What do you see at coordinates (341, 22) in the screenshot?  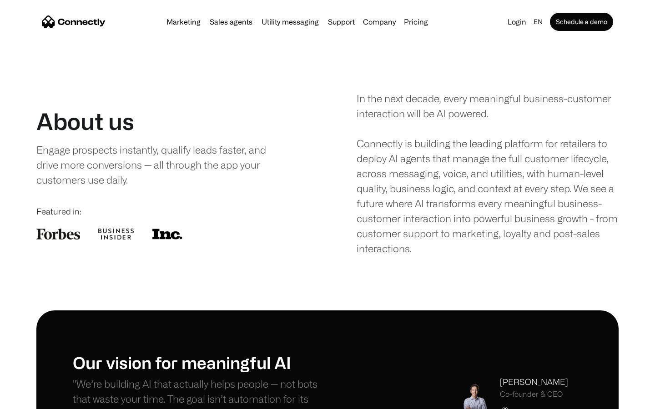 I see `a: Support` at bounding box center [341, 22].